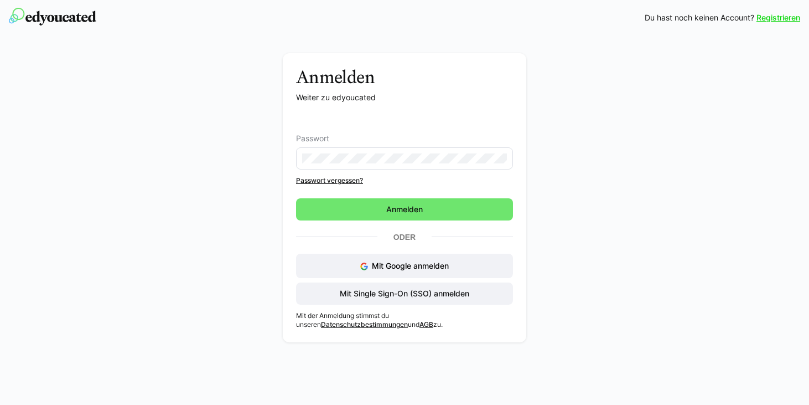 The image size is (809, 405). Describe the element at coordinates (313, 138) in the screenshot. I see `span: Passwort` at that location.